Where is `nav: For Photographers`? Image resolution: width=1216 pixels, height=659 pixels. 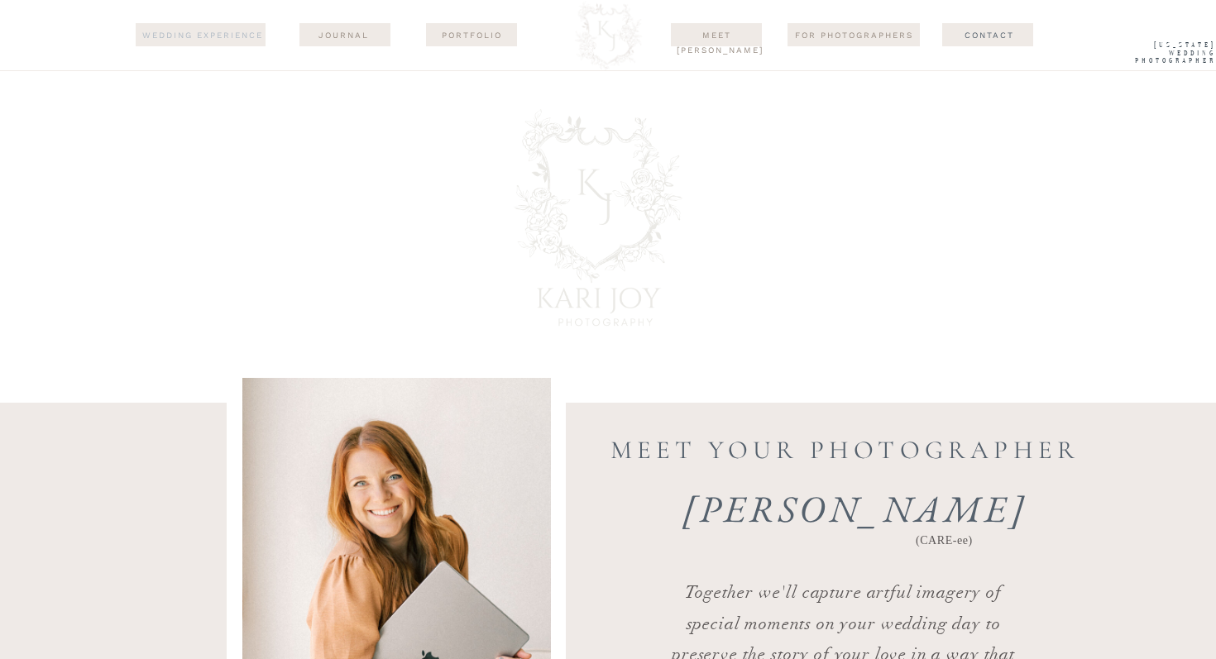 nav: For Photographers is located at coordinates (853, 35).